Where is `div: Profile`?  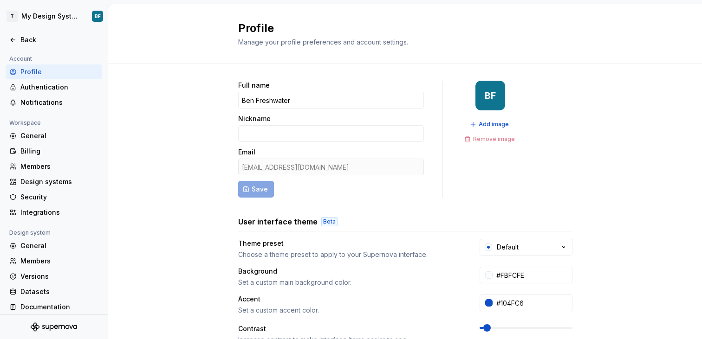 div: Profile is located at coordinates (59, 72).